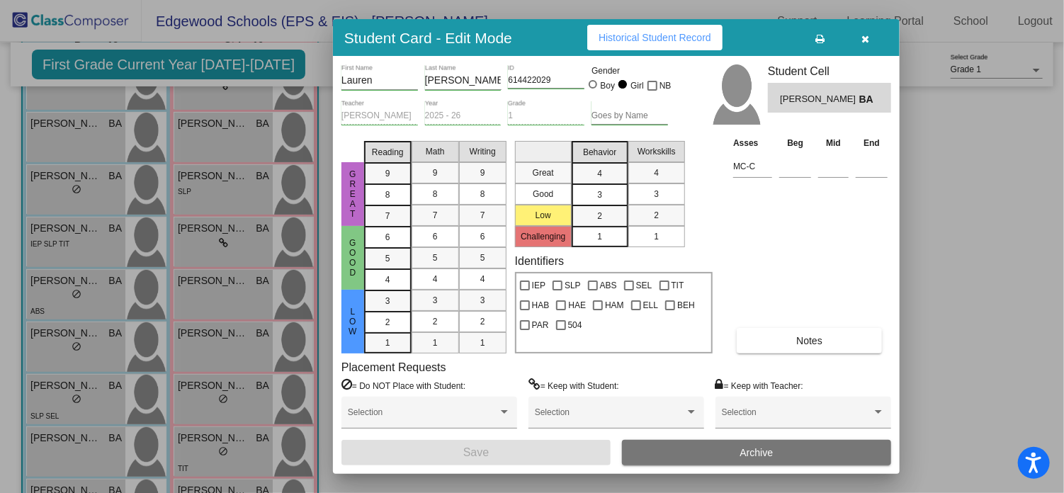 The width and height of the screenshot is (1064, 493). Describe the element at coordinates (476, 453) in the screenshot. I see `button: Save` at that location.